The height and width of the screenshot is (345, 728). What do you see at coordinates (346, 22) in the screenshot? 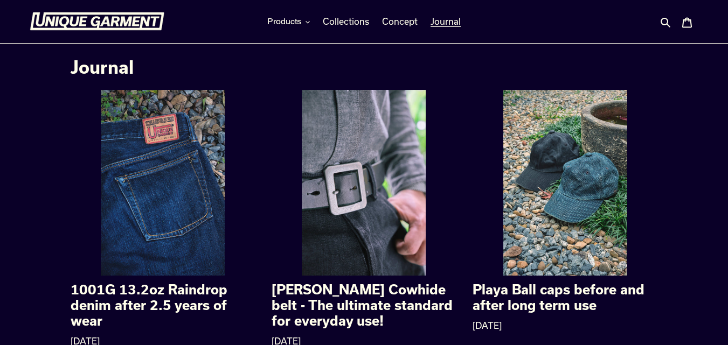
I see `span: Collections` at bounding box center [346, 22].